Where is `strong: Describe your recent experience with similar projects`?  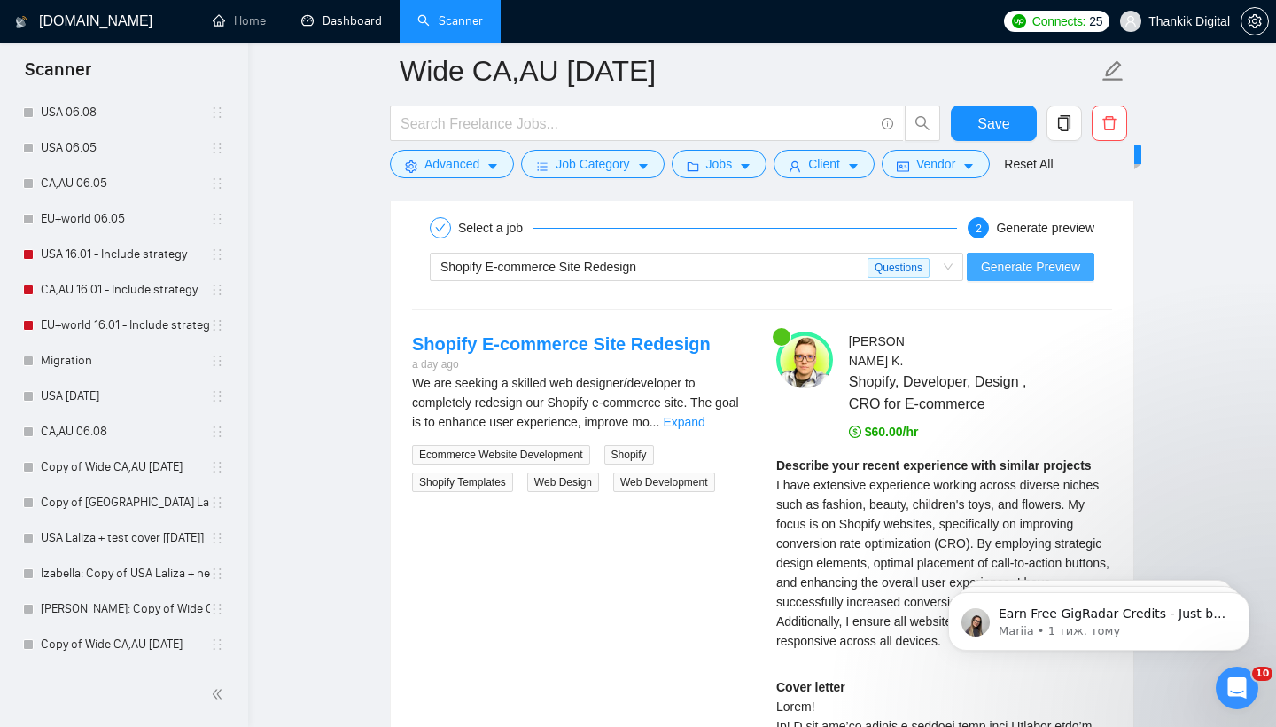
strong: Describe your recent experience with similar projects is located at coordinates (934, 465).